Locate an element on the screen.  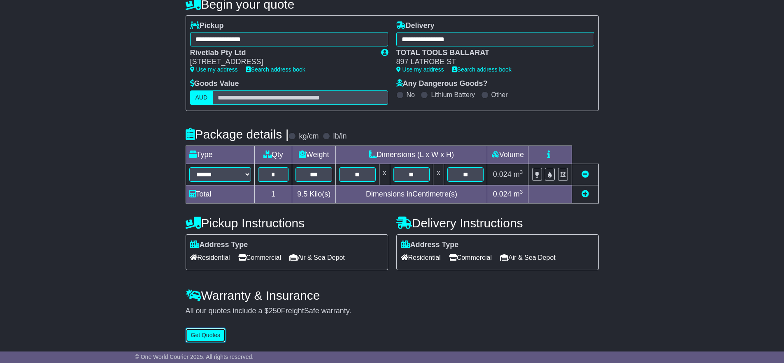
label: Pickup is located at coordinates (207, 26).